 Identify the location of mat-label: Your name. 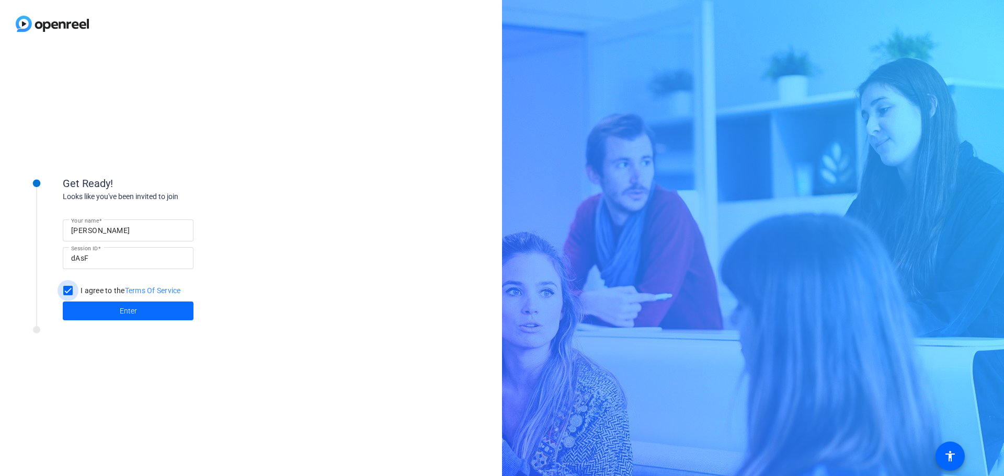
(85, 221).